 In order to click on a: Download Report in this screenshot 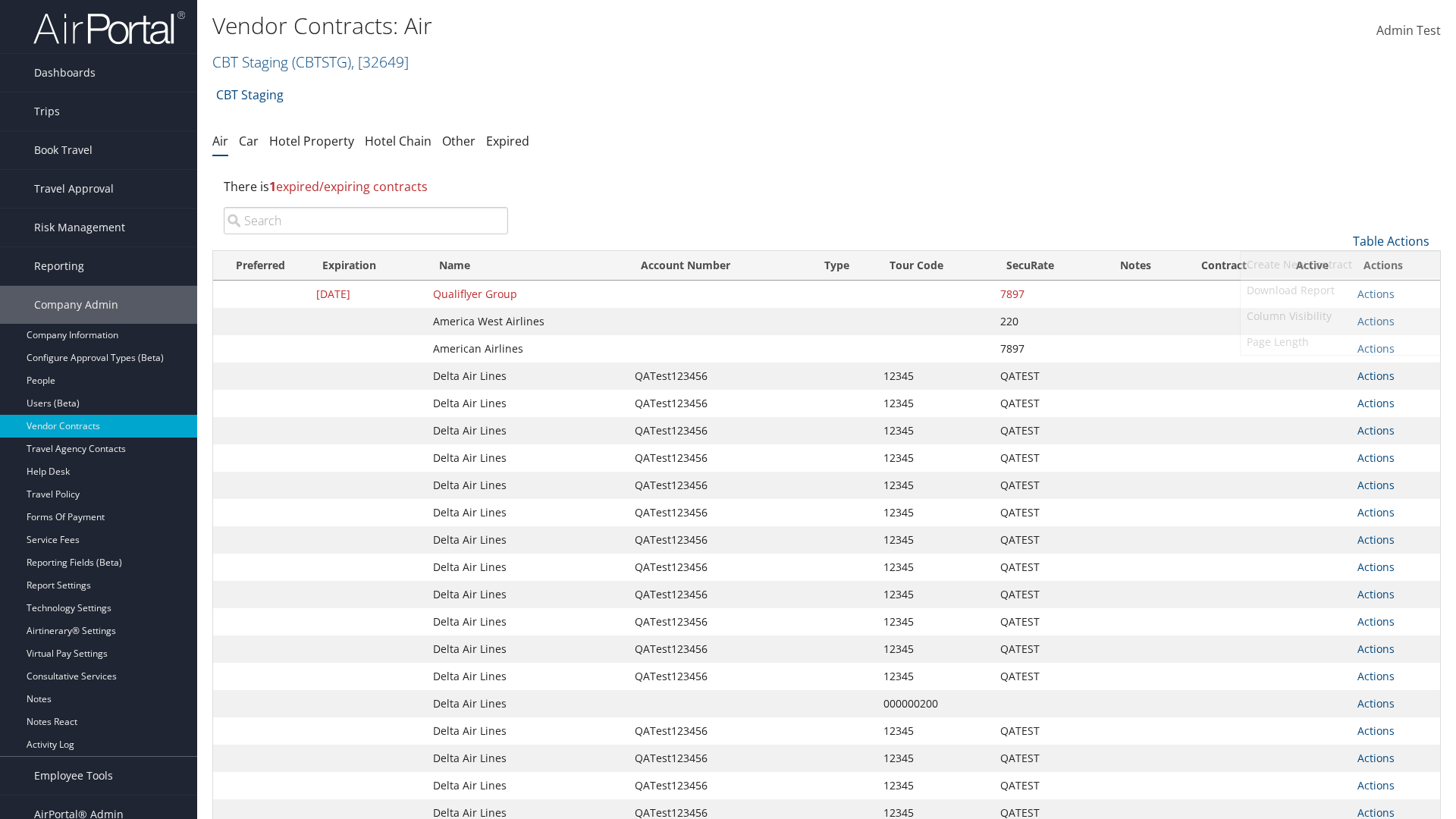, I will do `click(1340, 291)`.